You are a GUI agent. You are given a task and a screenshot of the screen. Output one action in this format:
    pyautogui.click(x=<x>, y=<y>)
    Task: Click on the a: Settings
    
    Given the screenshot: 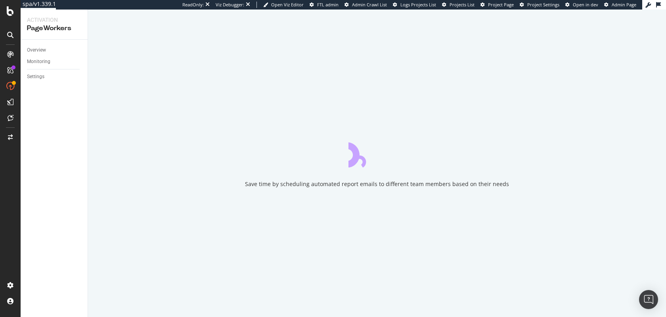 What is the action you would take?
    pyautogui.click(x=54, y=76)
    